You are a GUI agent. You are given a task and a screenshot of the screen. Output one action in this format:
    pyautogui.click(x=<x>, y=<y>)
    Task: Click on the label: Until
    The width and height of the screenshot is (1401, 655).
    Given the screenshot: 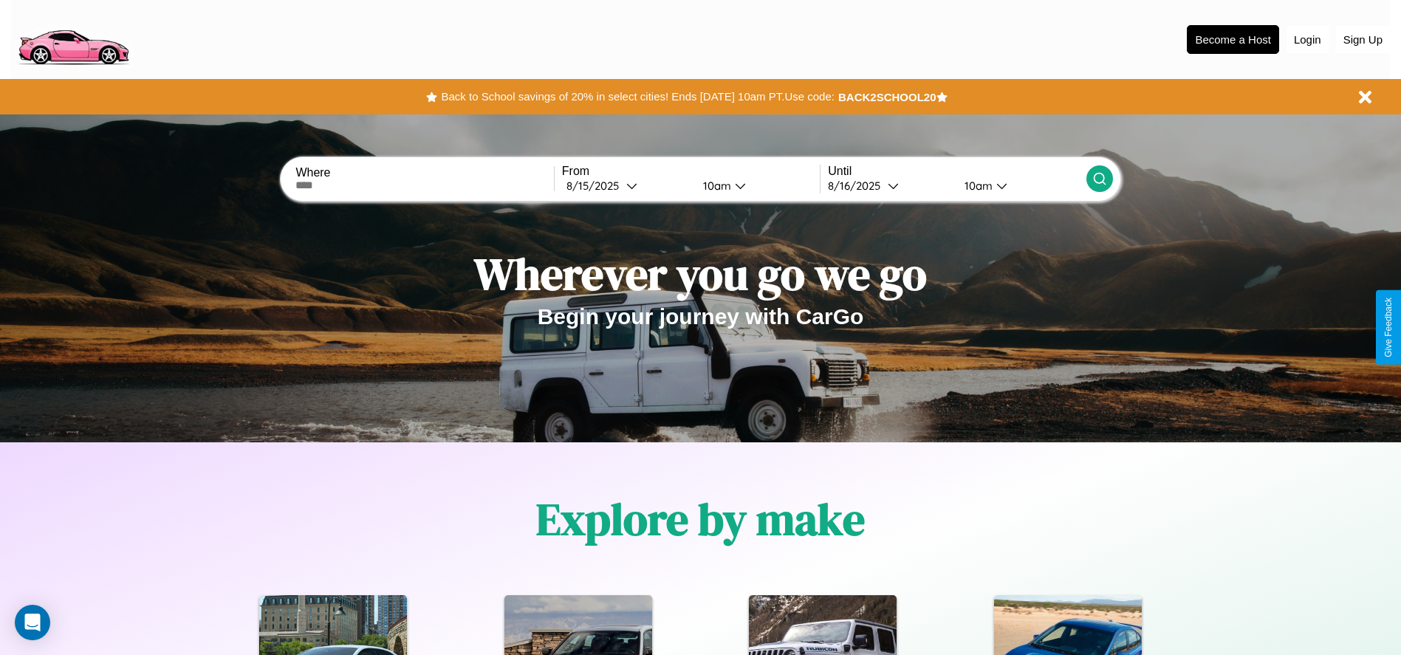 What is the action you would take?
    pyautogui.click(x=956, y=171)
    